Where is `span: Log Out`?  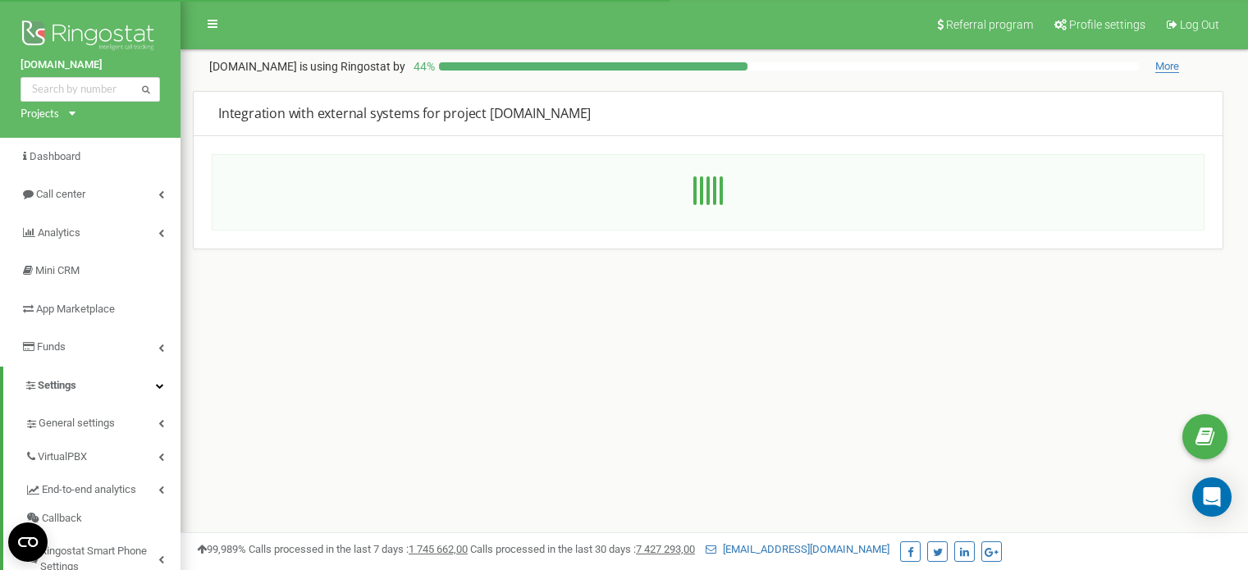 span: Log Out is located at coordinates (1200, 25).